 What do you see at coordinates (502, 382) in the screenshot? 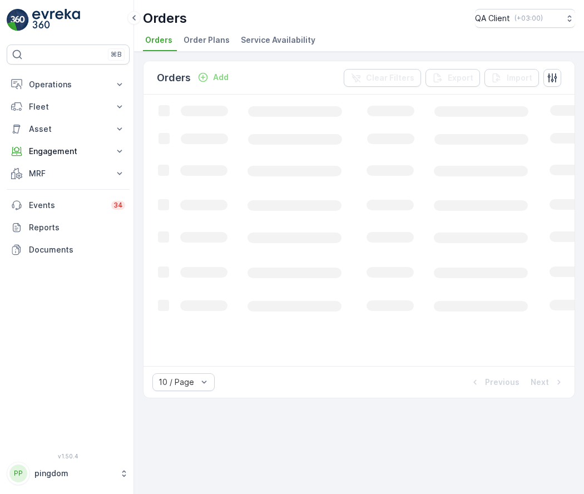
I see `p: Previous` at bounding box center [502, 382].